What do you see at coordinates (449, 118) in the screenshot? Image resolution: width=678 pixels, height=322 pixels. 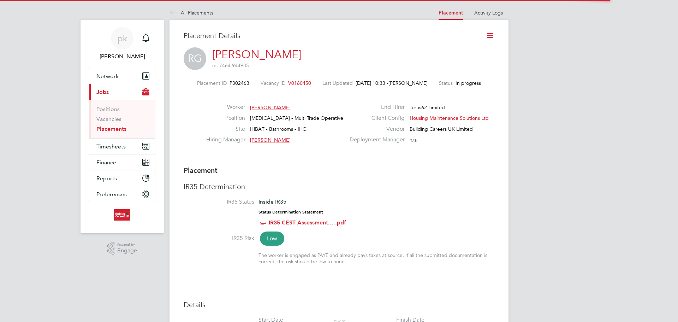 I see `span: Housing Maintenance Solutions Ltd` at bounding box center [449, 118].